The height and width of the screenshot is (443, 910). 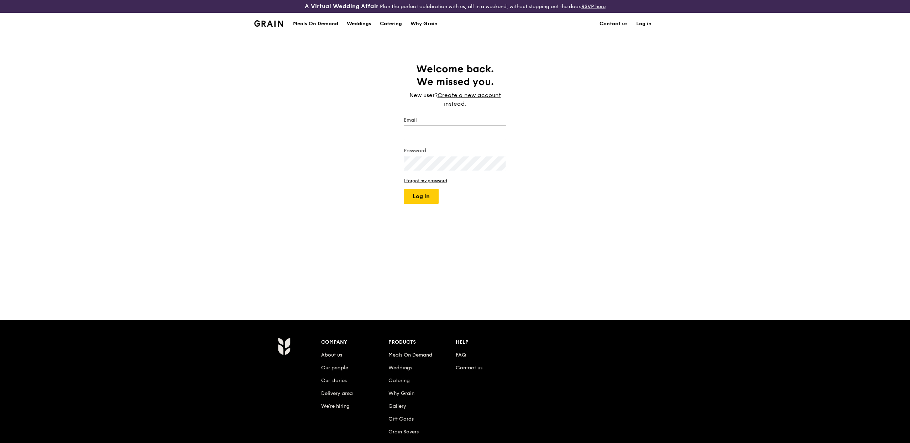 I want to click on label: Password, so click(x=455, y=151).